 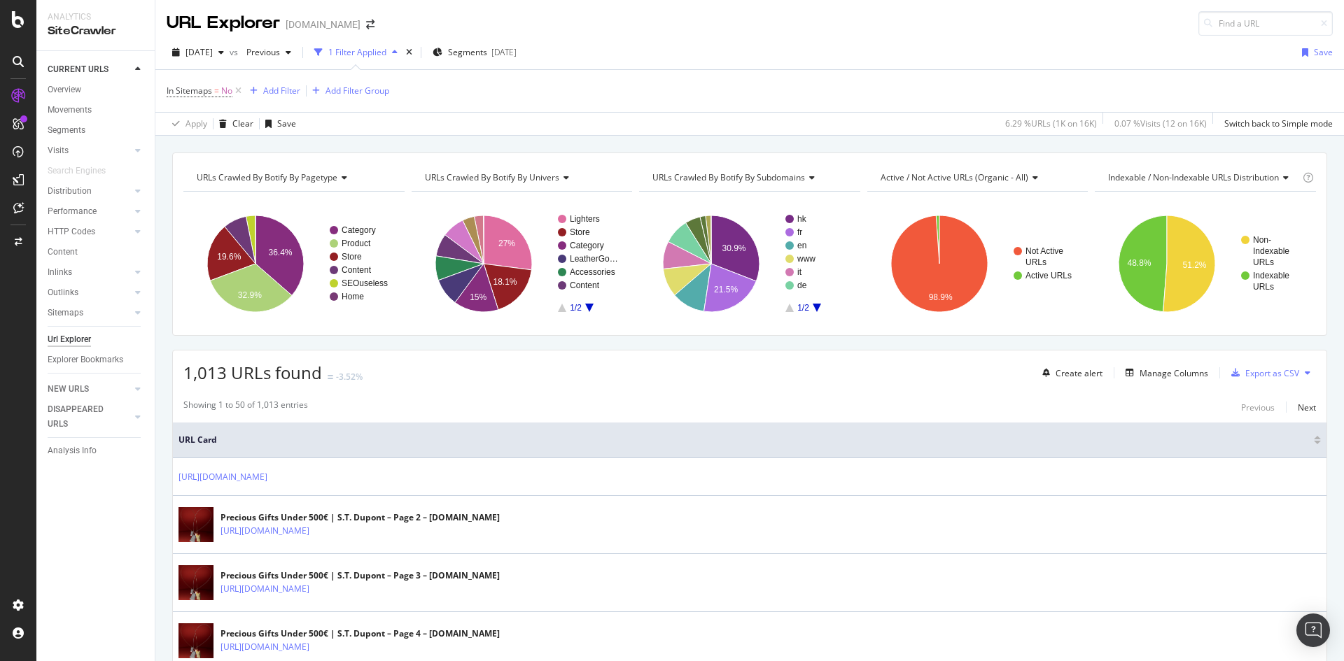 What do you see at coordinates (78, 69) in the screenshot?
I see `div: CURRENT URLS` at bounding box center [78, 69].